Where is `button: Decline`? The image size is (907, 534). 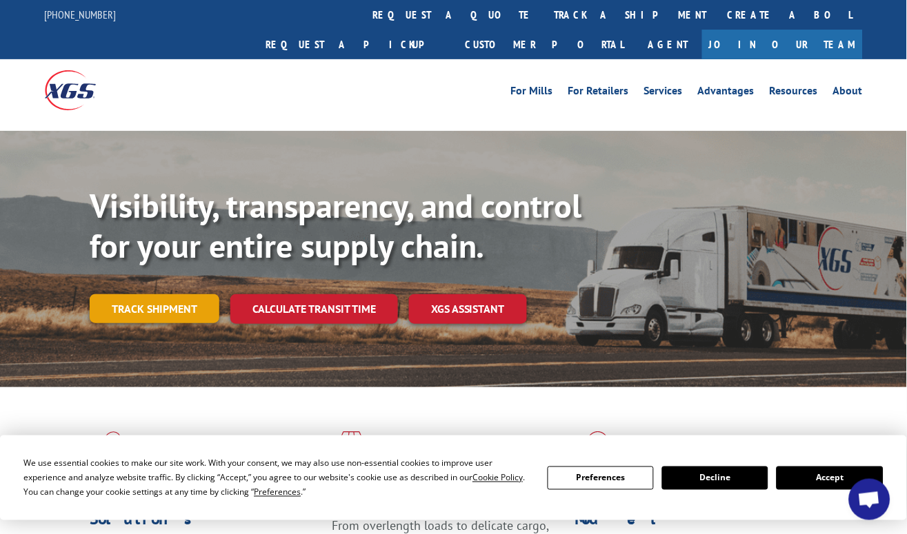 button: Decline is located at coordinates (715, 479).